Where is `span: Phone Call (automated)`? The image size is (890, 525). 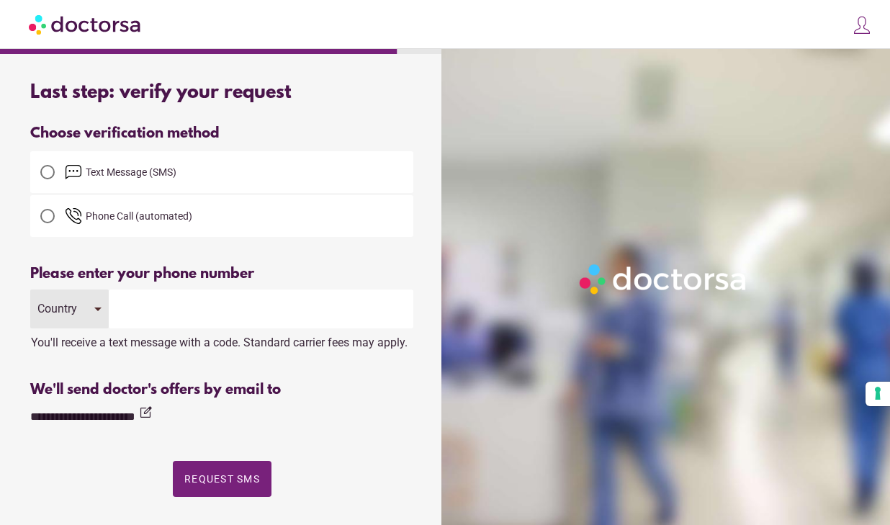 span: Phone Call (automated) is located at coordinates (139, 216).